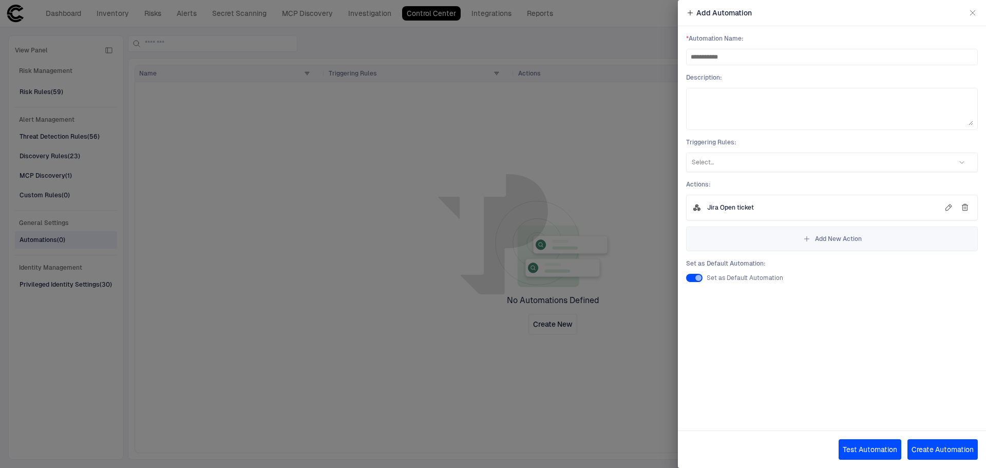  I want to click on span: Add Automation, so click(724, 13).